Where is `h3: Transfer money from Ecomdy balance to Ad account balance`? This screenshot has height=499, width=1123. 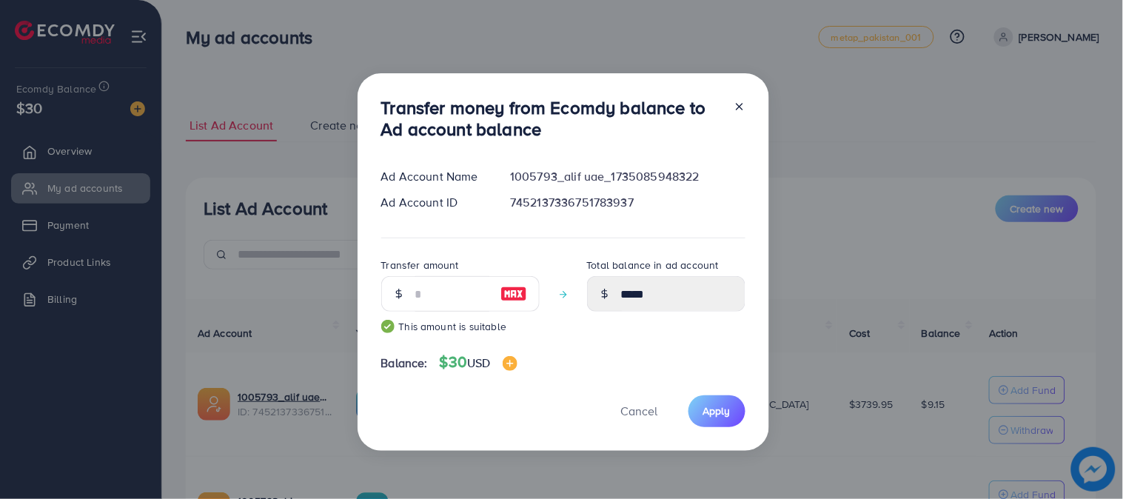
h3: Transfer money from Ecomdy balance to Ad account balance is located at coordinates (551, 118).